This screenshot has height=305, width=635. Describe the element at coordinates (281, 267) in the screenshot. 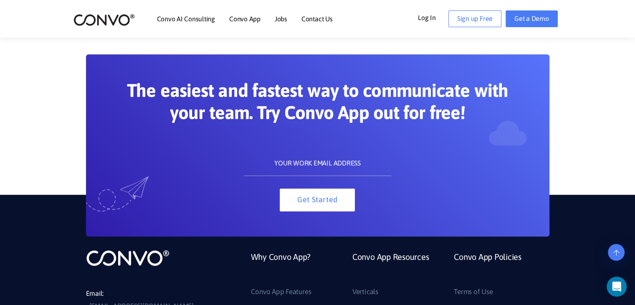

I see `a: Why Convo App?` at that location.